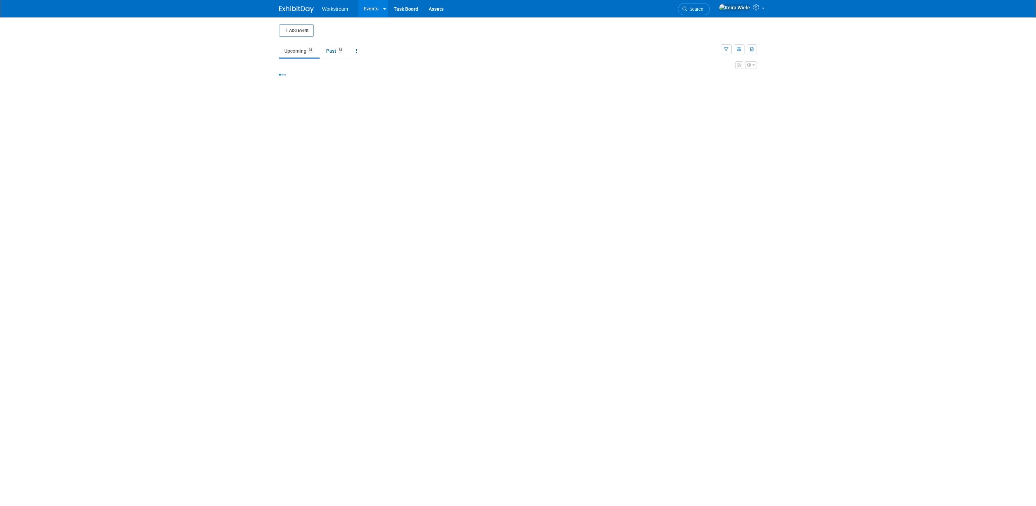  Describe the element at coordinates (335, 9) in the screenshot. I see `span: Workstream` at that location.